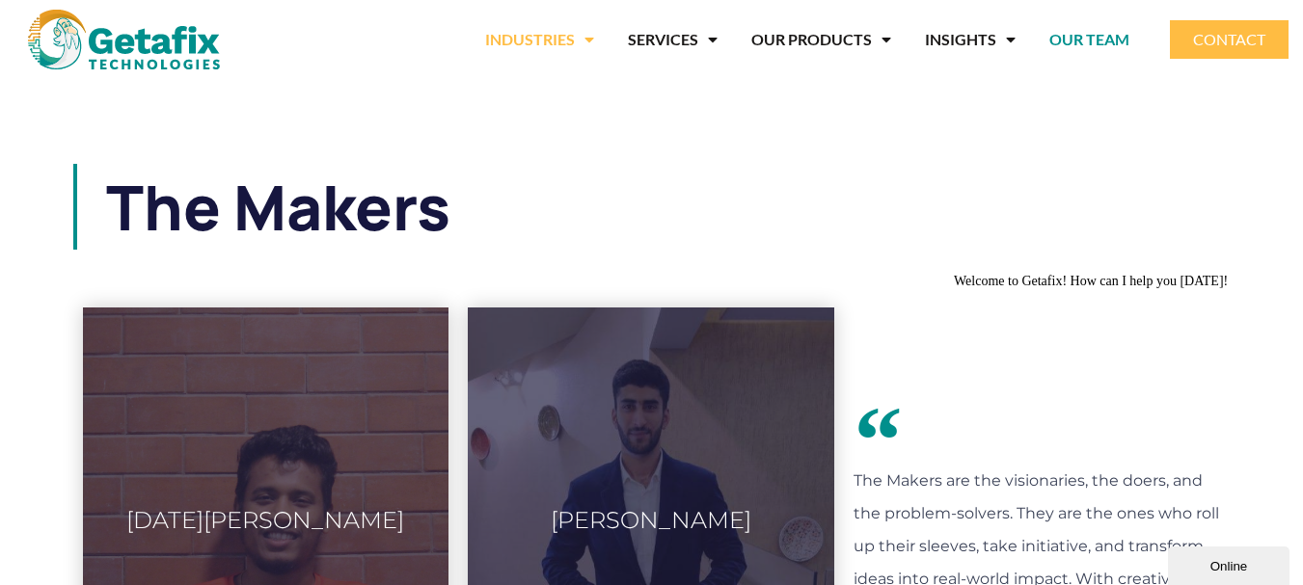 This screenshot has height=585, width=1303. Describe the element at coordinates (61, 23) in the screenshot. I see `div: Online` at that location.